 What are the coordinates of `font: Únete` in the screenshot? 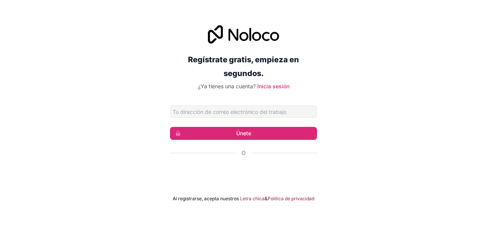 It's located at (243, 134).